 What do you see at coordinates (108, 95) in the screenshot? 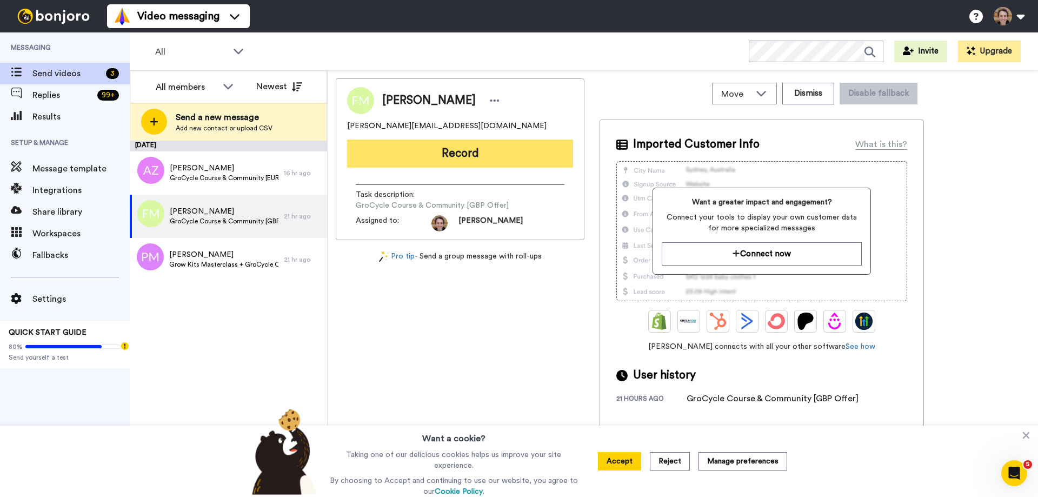
I see `div: 99 +` at bounding box center [108, 95].